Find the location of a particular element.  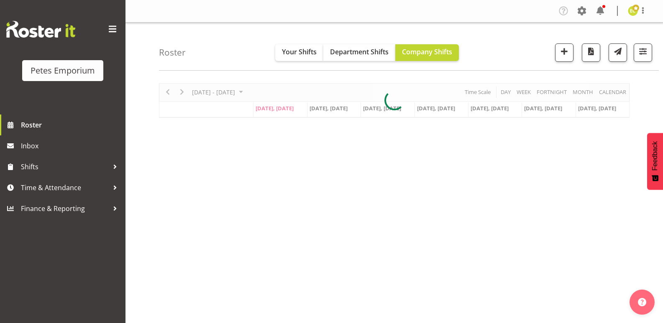

span: Your Shifts is located at coordinates (299, 52).